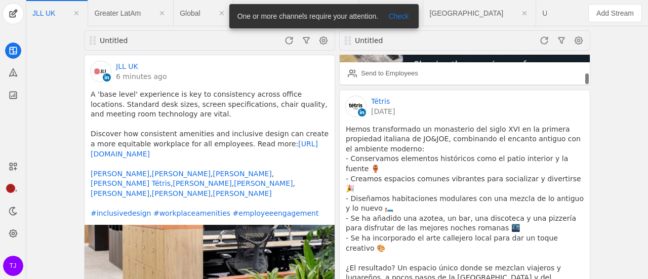  Describe the element at coordinates (615, 13) in the screenshot. I see `button: Add Stream` at that location.